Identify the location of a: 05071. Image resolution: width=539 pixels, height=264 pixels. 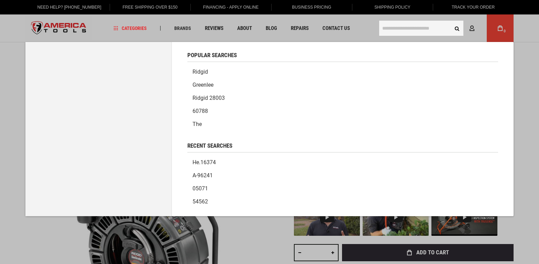
(343, 189).